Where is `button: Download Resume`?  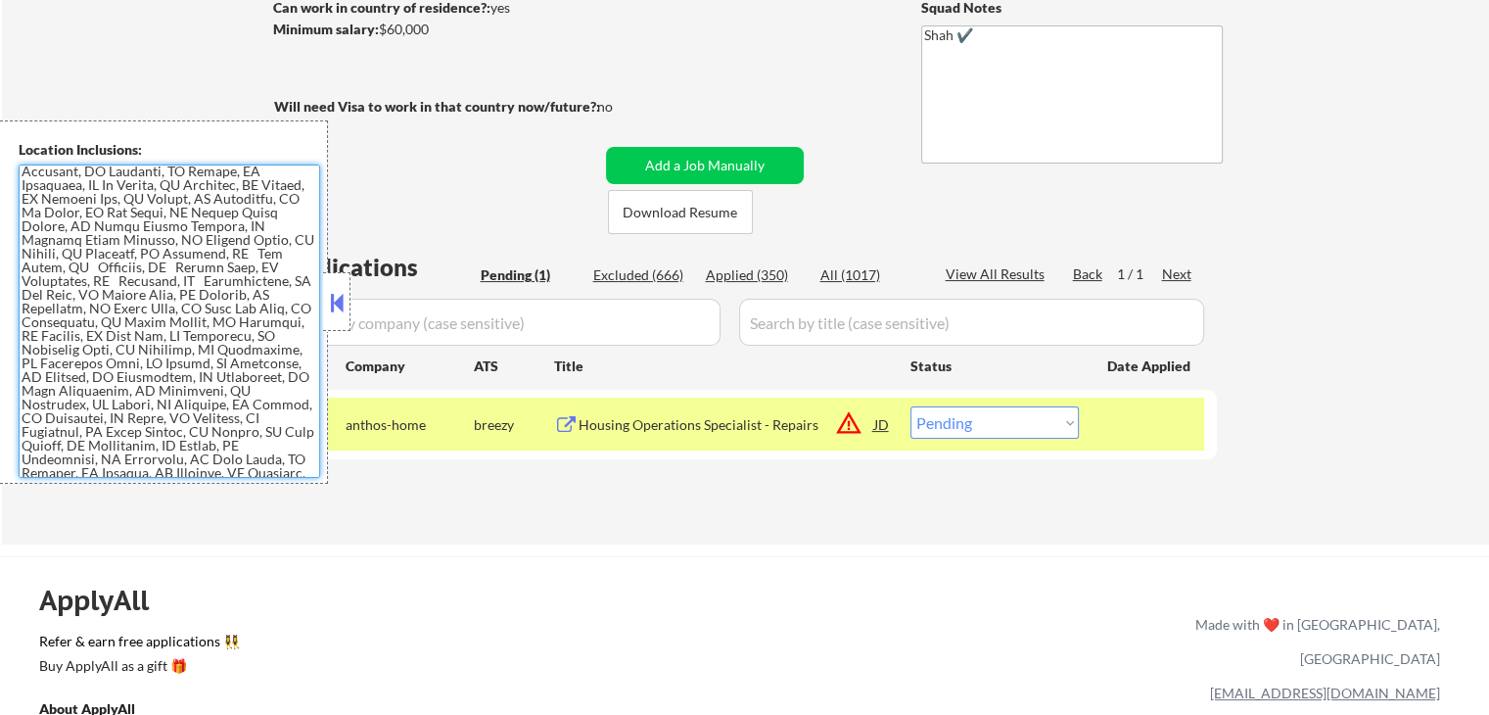
button: Download Resume is located at coordinates (680, 211).